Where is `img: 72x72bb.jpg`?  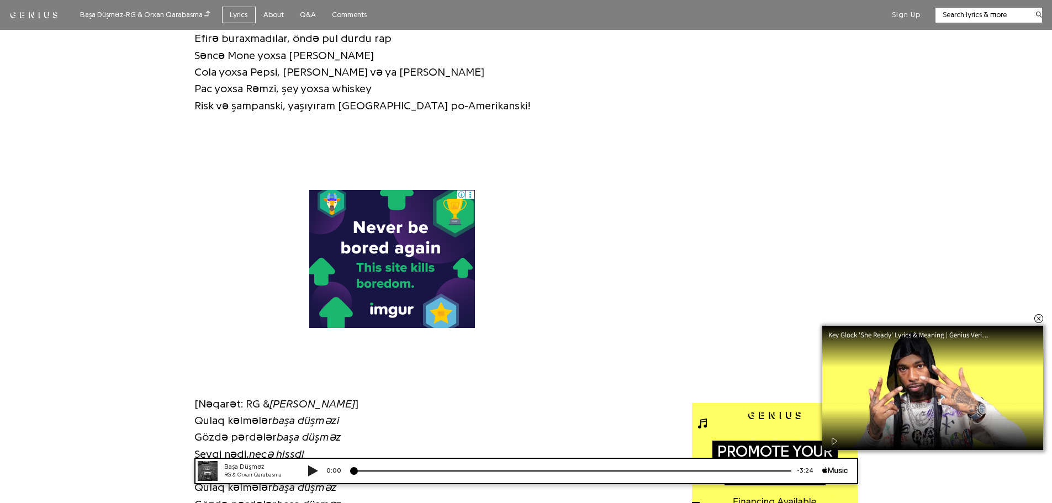
img: 72x72bb.jpg is located at coordinates (22, 13).